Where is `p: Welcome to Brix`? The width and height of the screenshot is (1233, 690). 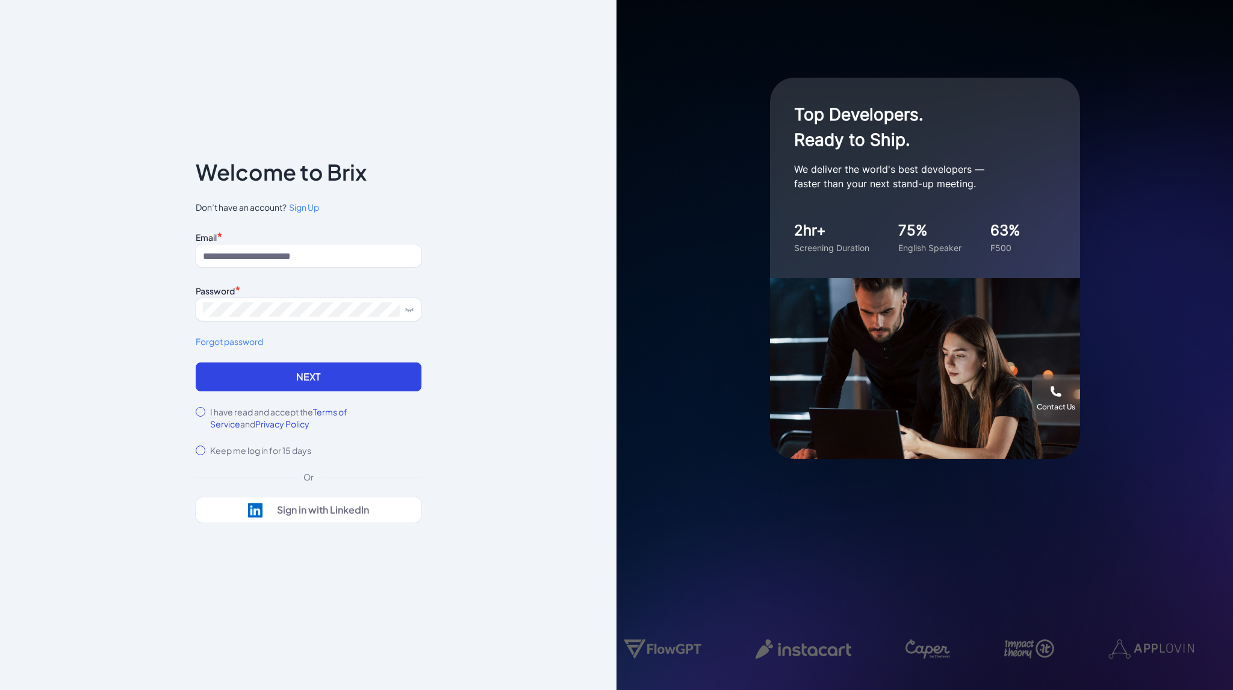
p: Welcome to Brix is located at coordinates (281, 172).